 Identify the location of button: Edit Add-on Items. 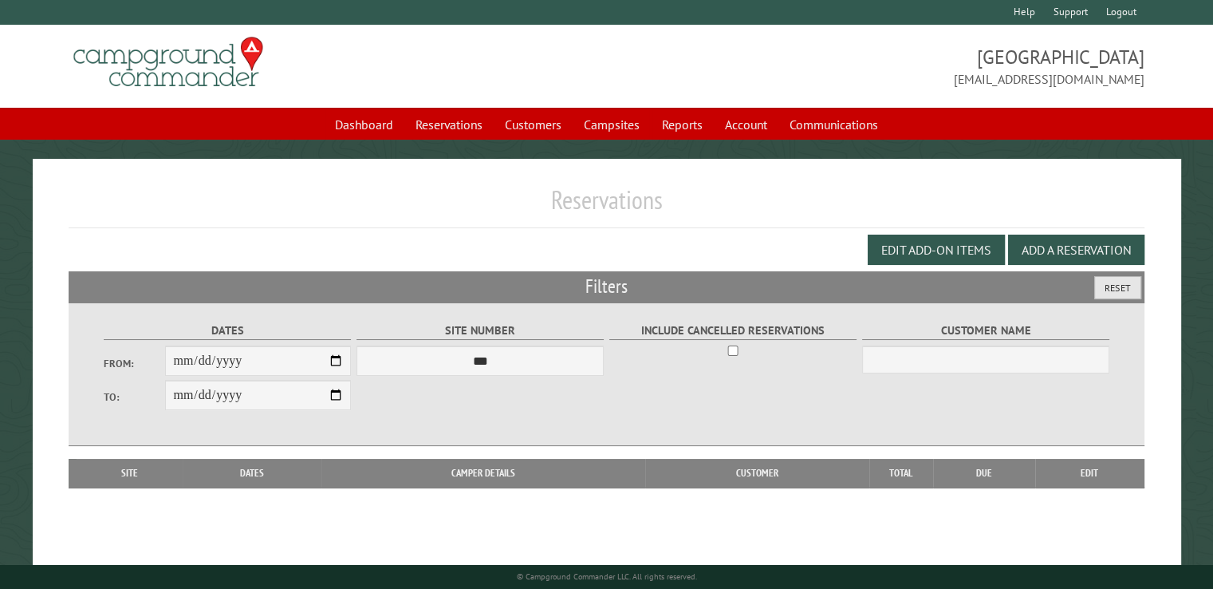
(936, 250).